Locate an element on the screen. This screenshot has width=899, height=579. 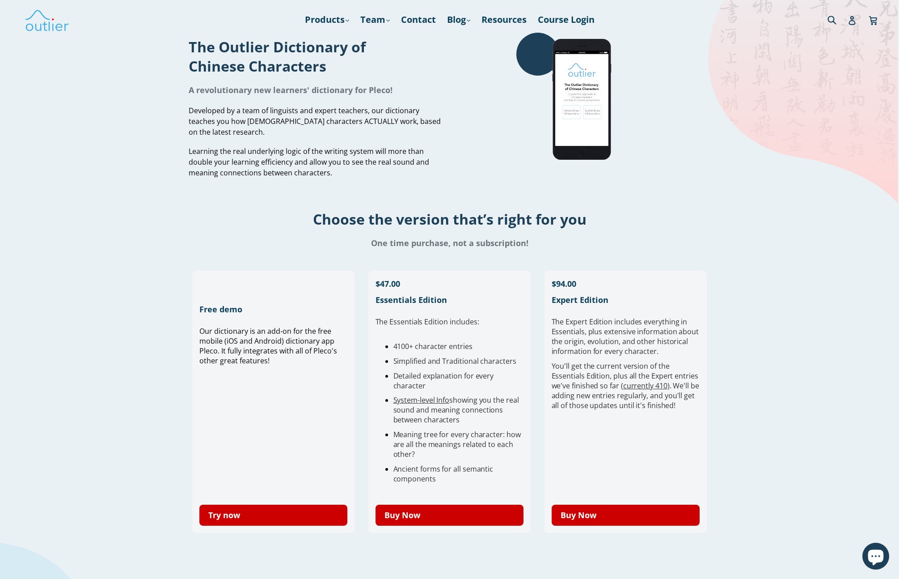
span: verything in Essentials, plus extensive information about the origin, evolution, and other histor... is located at coordinates (625, 336).